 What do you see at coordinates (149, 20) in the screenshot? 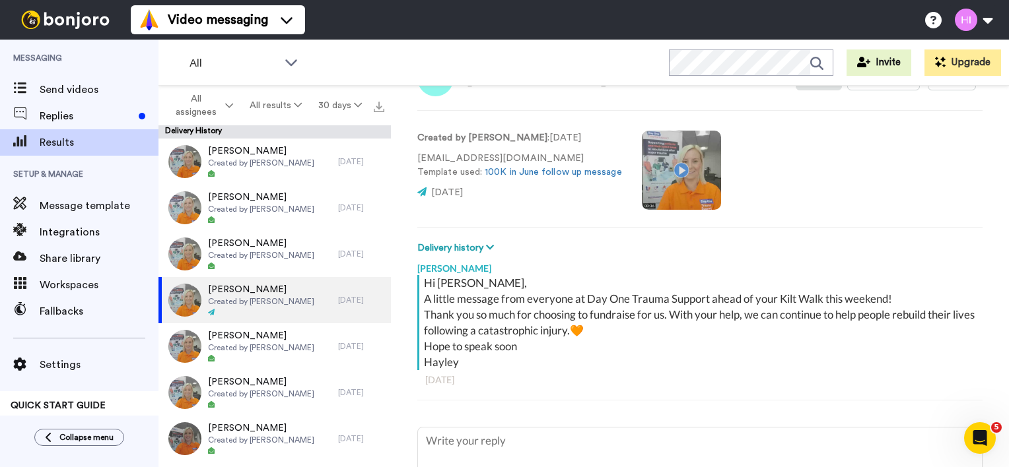
I see `img: vm-color.svg` at bounding box center [149, 20].